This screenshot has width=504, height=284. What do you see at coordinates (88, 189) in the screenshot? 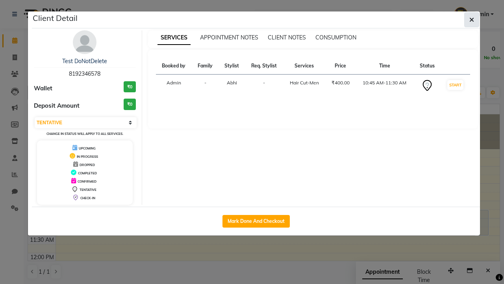
I see `span: TENTATIVE` at bounding box center [88, 189].